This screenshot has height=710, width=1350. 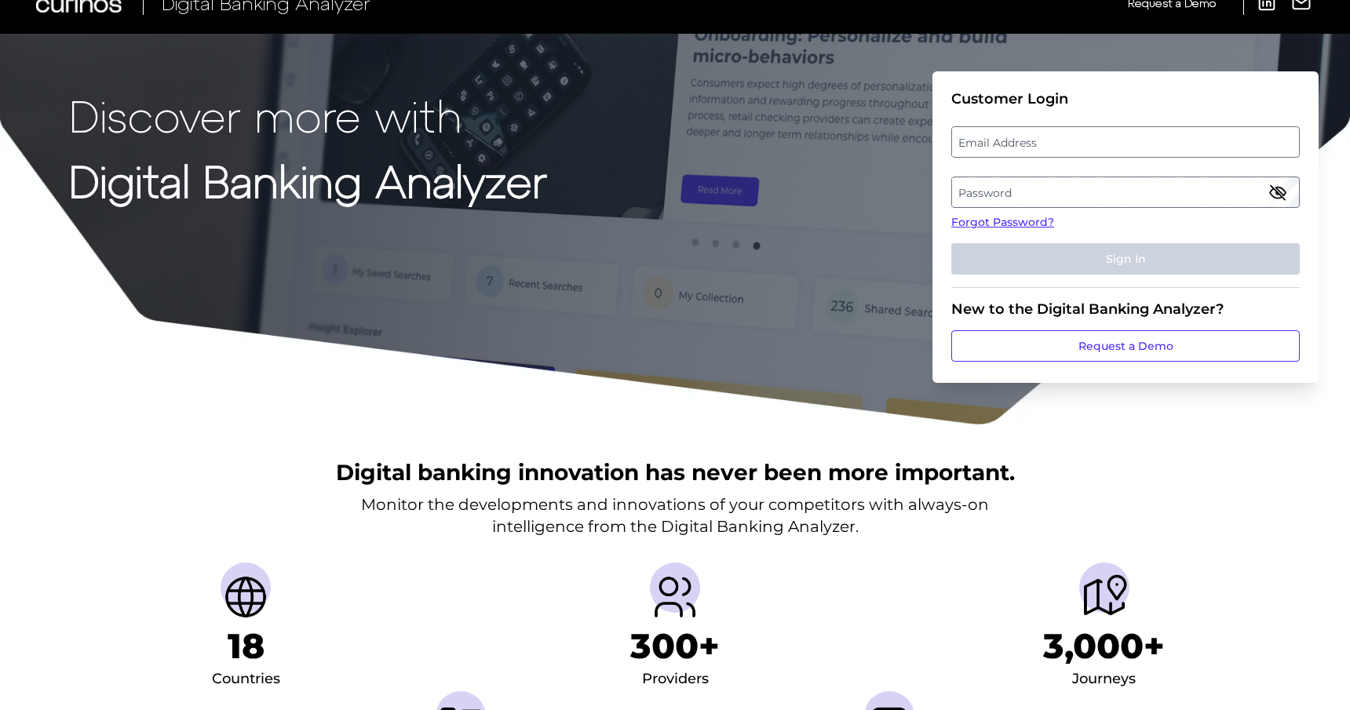 I want to click on h2: Digital banking innovation has never been more important., so click(x=675, y=472).